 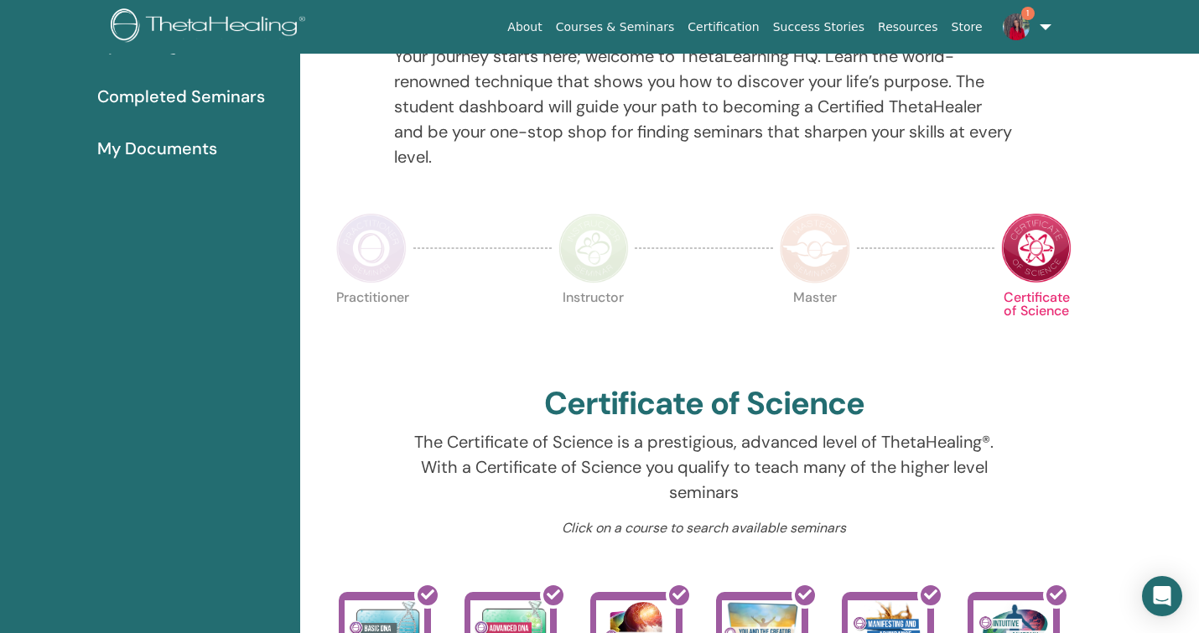 What do you see at coordinates (1036, 248) in the screenshot?
I see `img: Certificate of Science` at bounding box center [1036, 248].